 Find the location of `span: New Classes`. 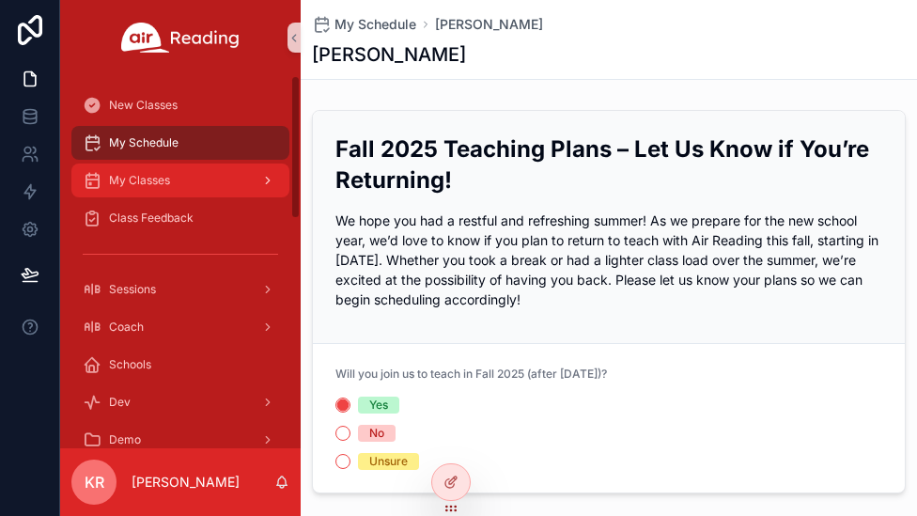

span: New Classes is located at coordinates (143, 105).